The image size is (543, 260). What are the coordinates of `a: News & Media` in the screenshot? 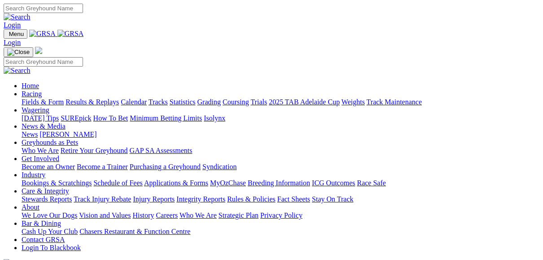 It's located at (44, 126).